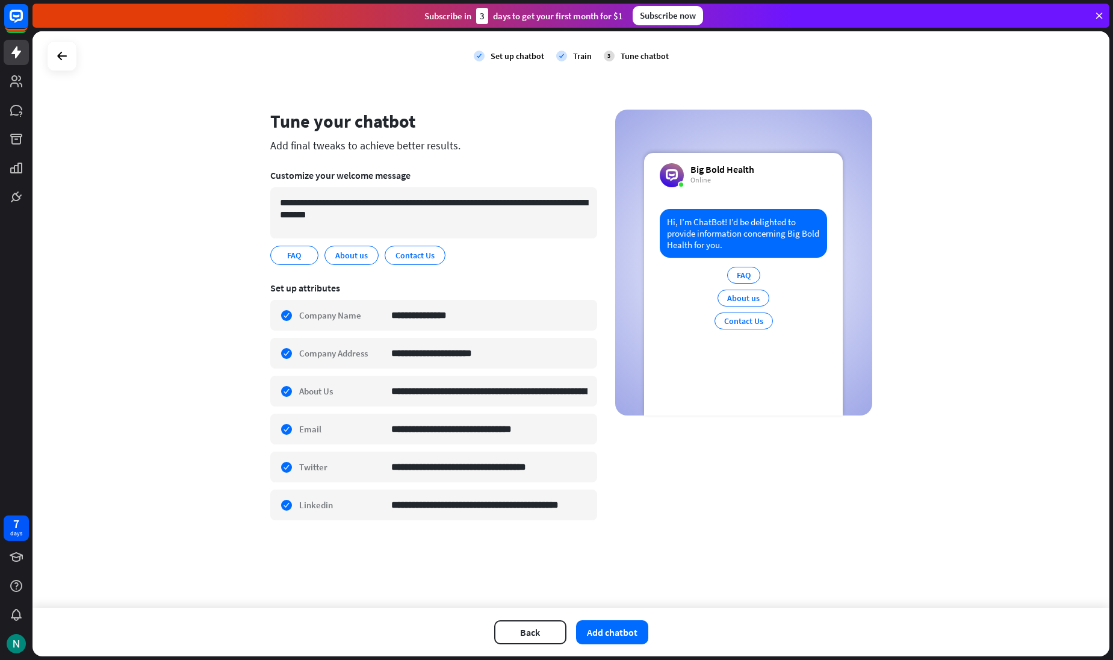 The width and height of the screenshot is (1113, 660). I want to click on div: Add final tweaks to achieve better results., so click(433, 145).